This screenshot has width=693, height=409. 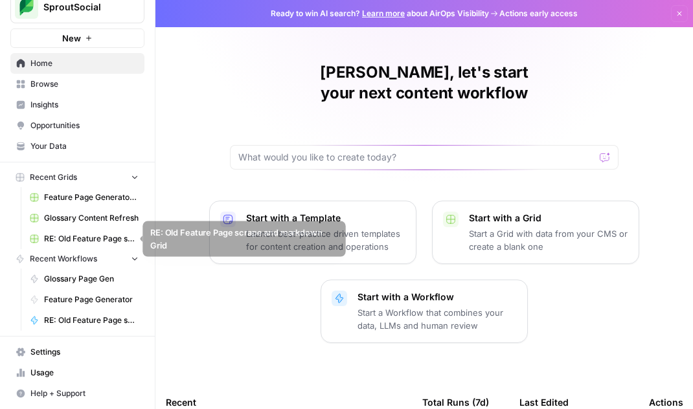 What do you see at coordinates (53, 177) in the screenshot?
I see `span: Recent Grids` at bounding box center [53, 177].